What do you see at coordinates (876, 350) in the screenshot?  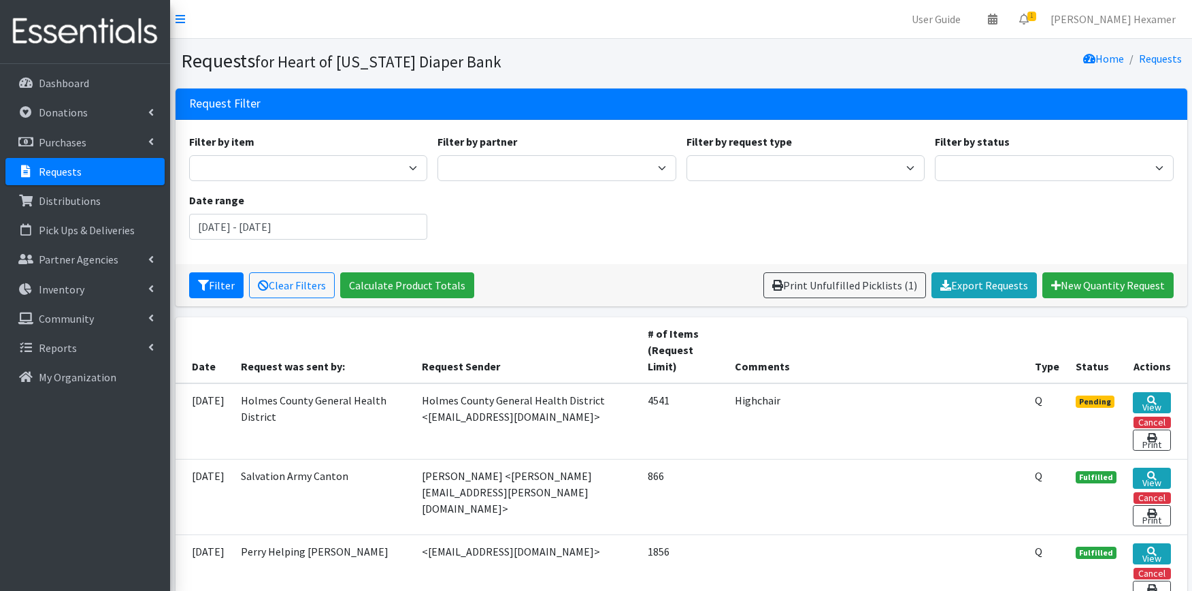 I see `th: Comments` at bounding box center [876, 350].